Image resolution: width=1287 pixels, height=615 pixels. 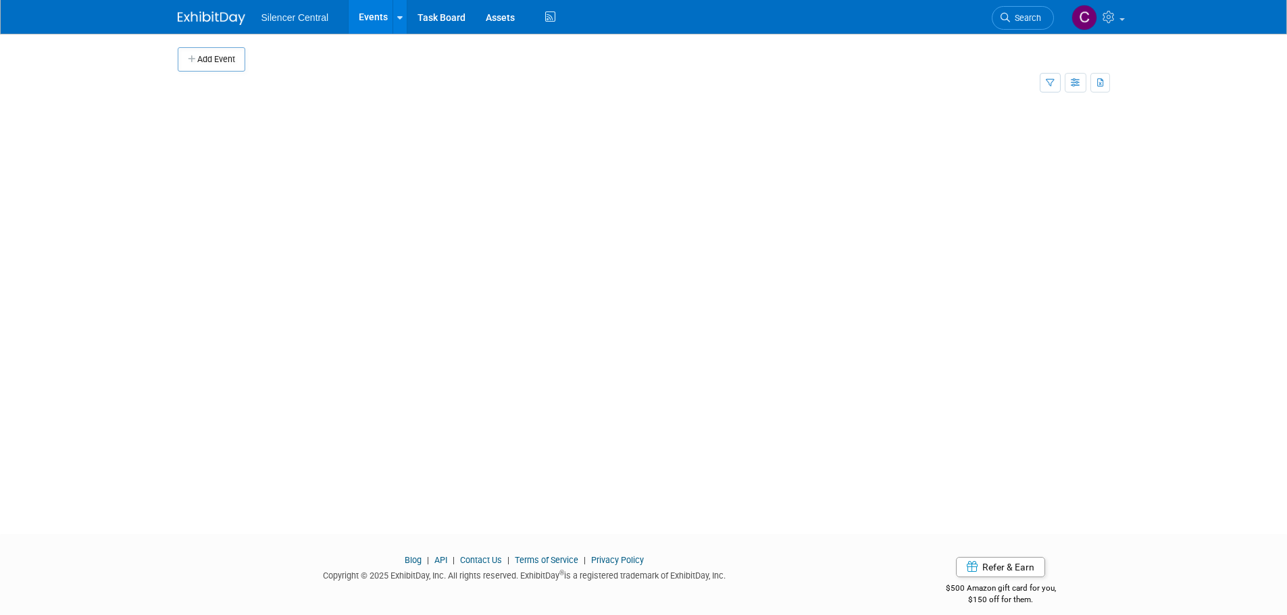 What do you see at coordinates (546, 560) in the screenshot?
I see `a: Terms of Service` at bounding box center [546, 560].